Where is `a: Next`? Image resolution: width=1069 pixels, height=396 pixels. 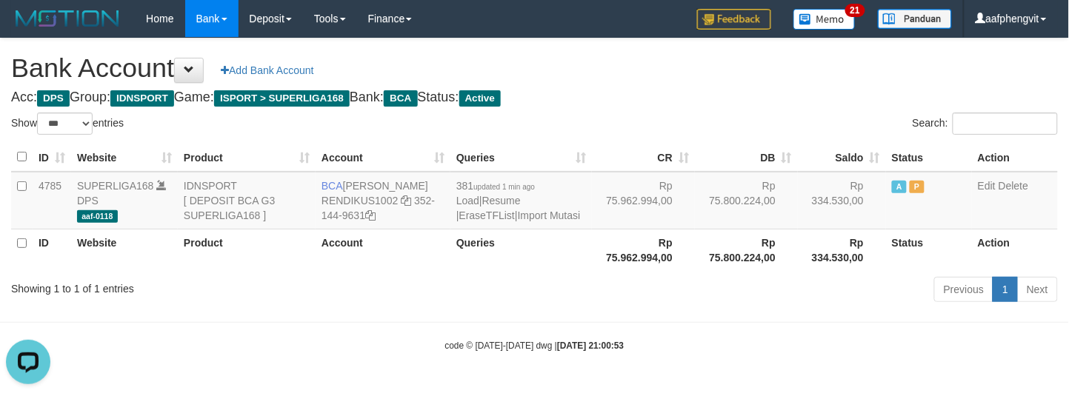 a: Next is located at coordinates (1037, 290).